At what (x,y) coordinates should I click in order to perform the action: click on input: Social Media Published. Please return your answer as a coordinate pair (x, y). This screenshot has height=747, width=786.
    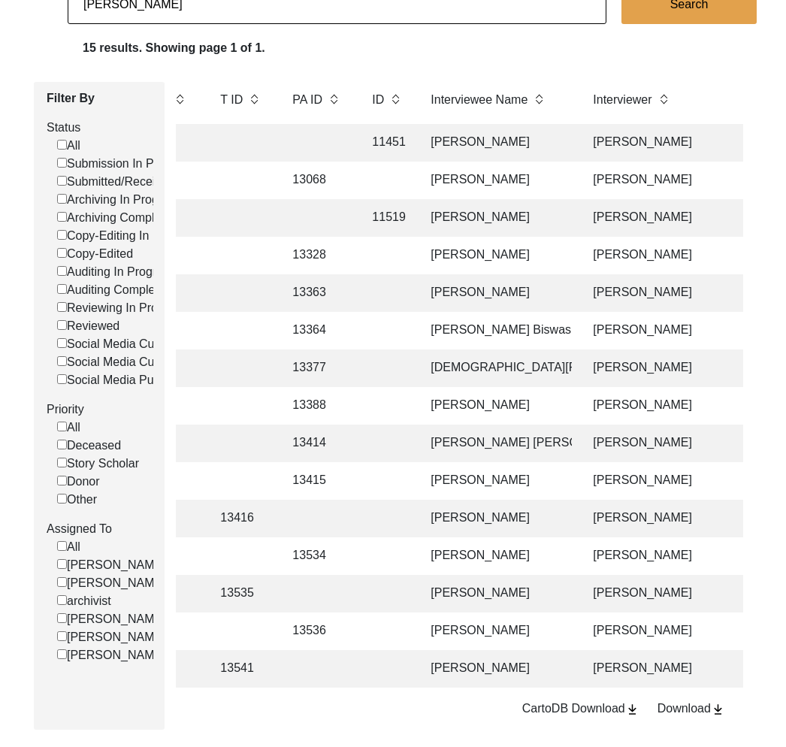
    Looking at the image, I should click on (62, 379).